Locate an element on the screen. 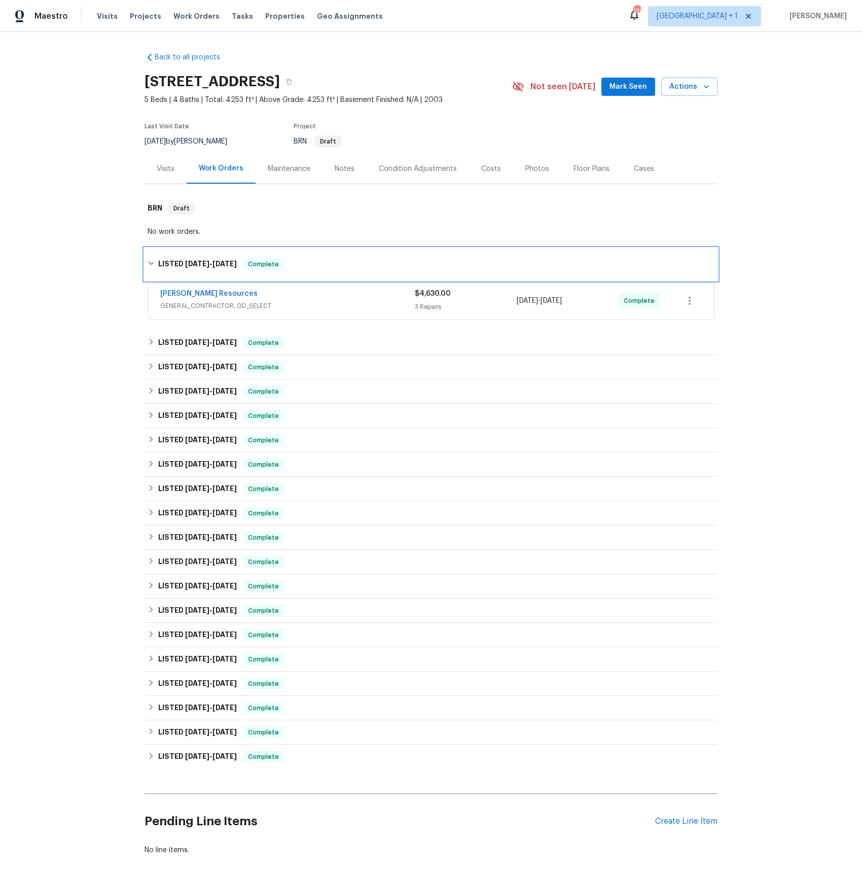 The width and height of the screenshot is (862, 875). h2: Pending Line Items is located at coordinates (400, 821).